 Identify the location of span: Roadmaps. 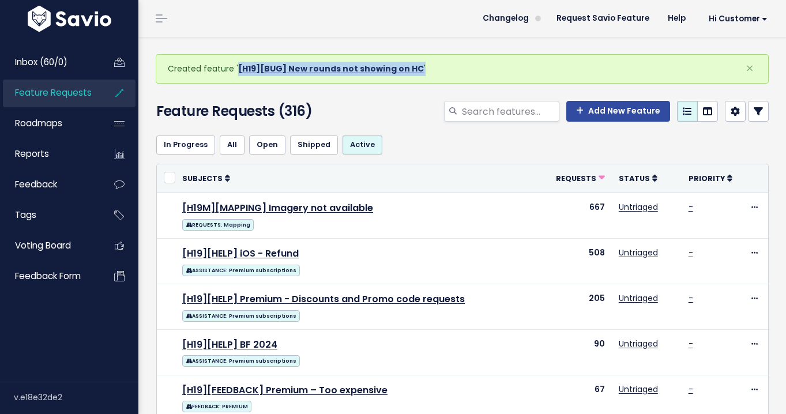
(39, 123).